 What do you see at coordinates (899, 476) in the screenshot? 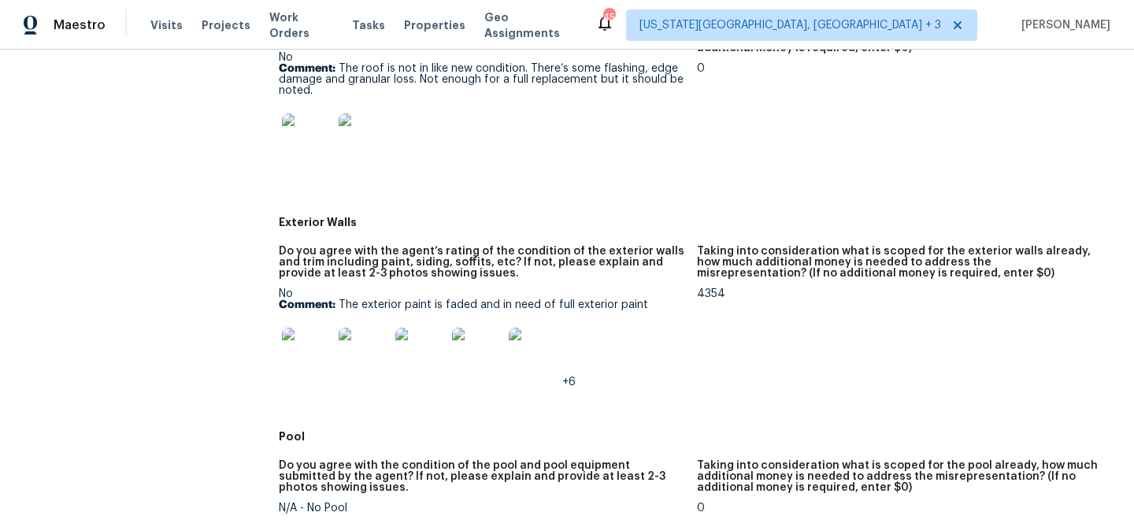
I see `h5: Taking into consideration what is scoped for the pool already, how much additional money is neede...` at bounding box center [899, 476].